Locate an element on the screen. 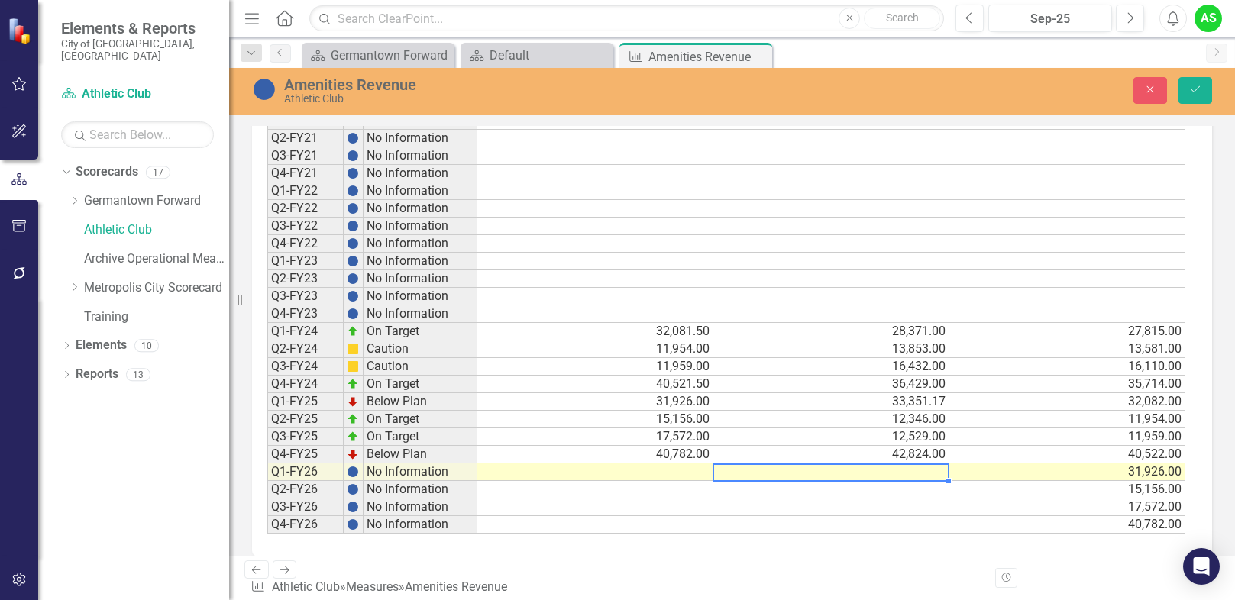 Image resolution: width=1235 pixels, height=600 pixels. button: AS is located at coordinates (1208, 18).